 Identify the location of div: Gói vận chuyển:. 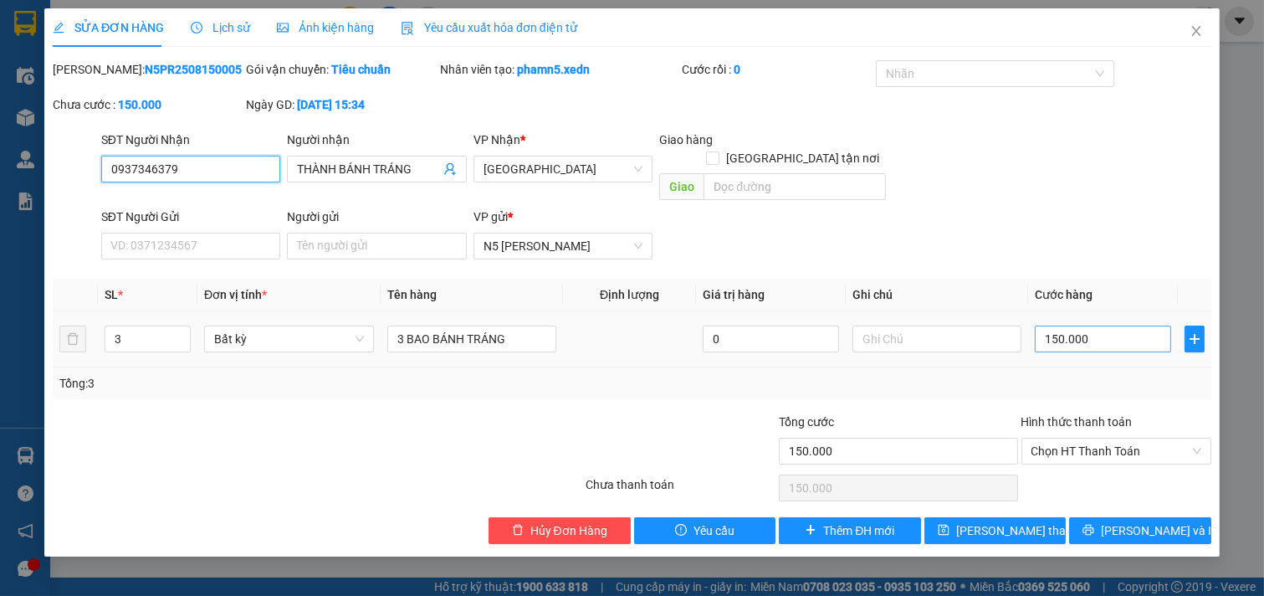
(341, 69).